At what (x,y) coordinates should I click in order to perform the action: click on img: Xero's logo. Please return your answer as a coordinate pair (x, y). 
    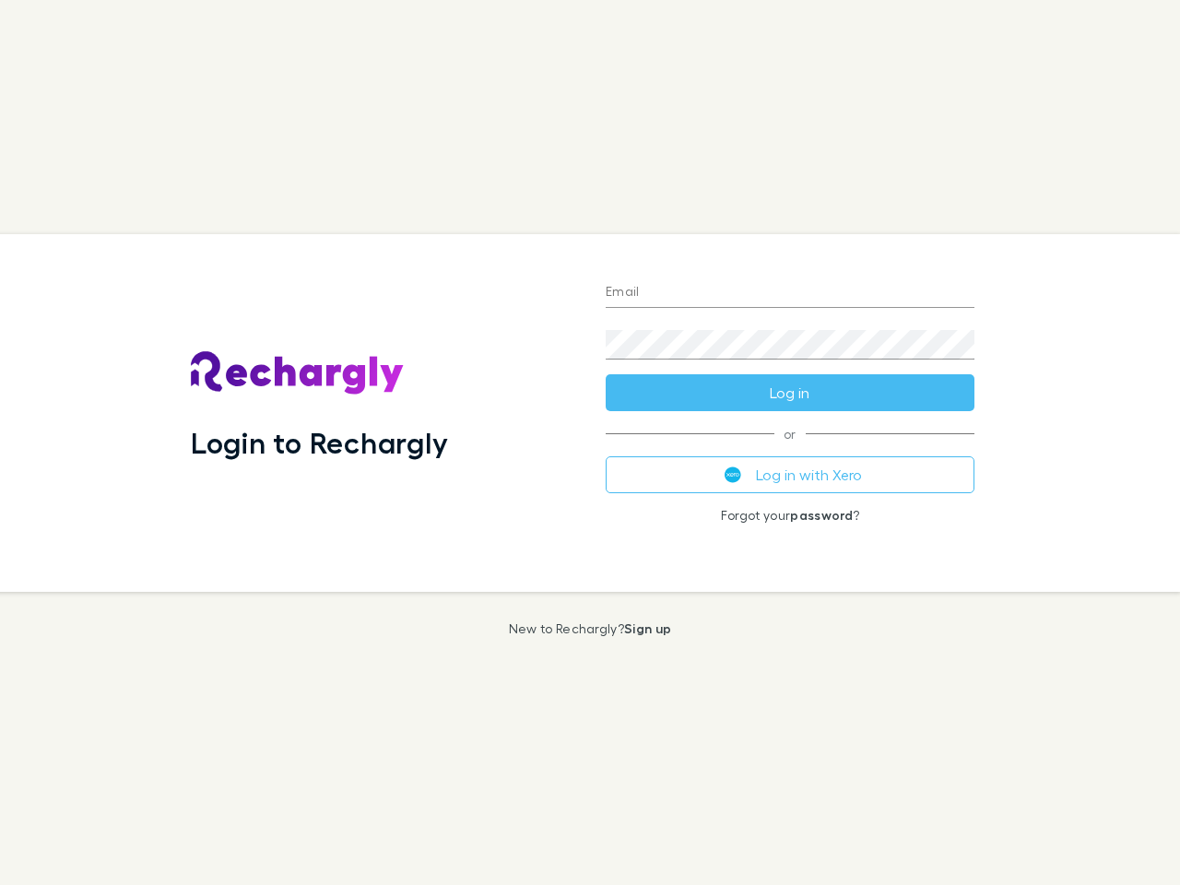
    Looking at the image, I should click on (733, 475).